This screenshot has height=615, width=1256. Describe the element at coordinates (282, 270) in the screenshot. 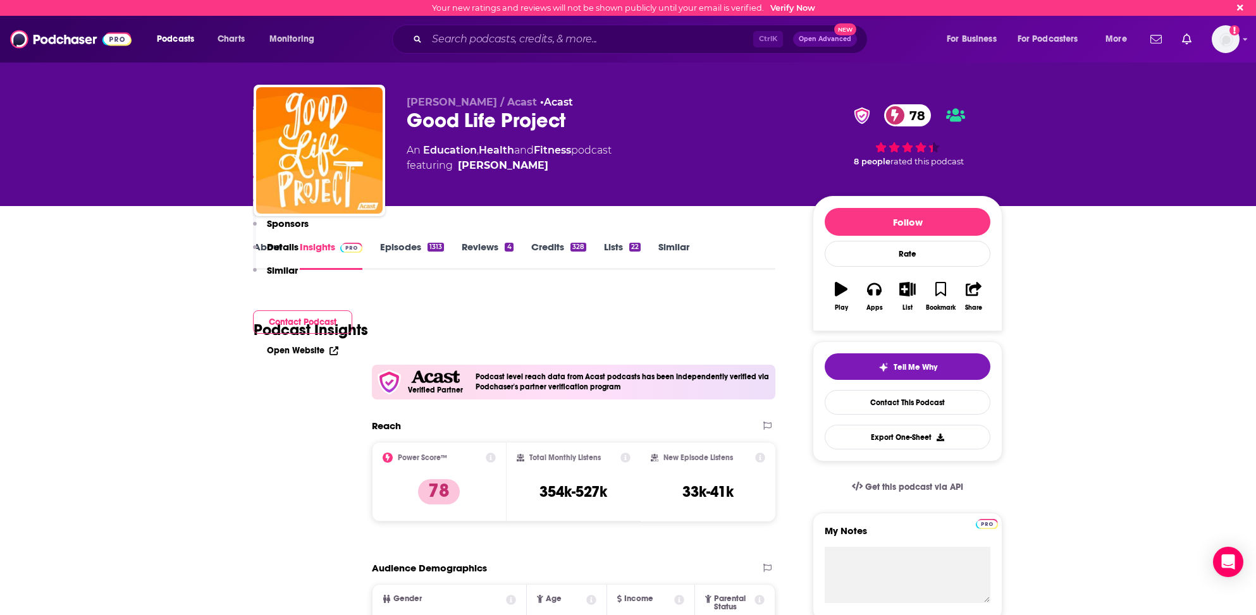

I see `p: Similar` at that location.